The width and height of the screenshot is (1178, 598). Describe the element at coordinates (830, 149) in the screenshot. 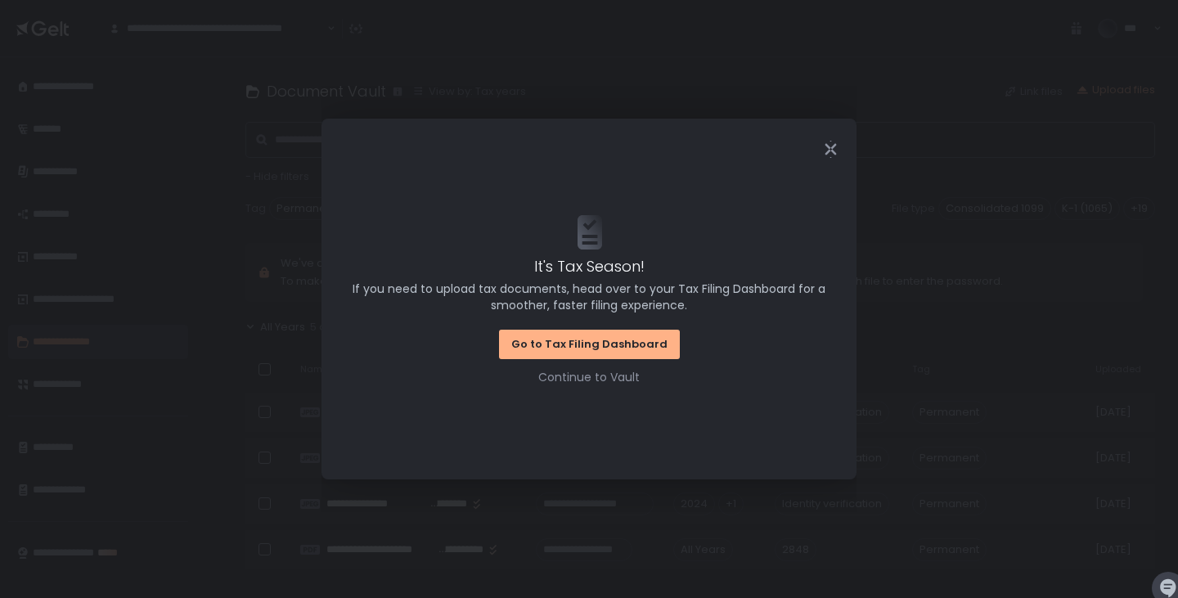

I see `div: Close` at that location.